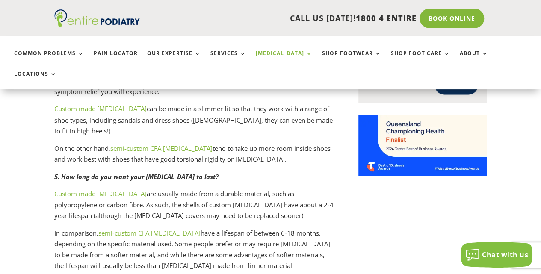 This screenshot has height=274, width=541. What do you see at coordinates (229, 59) in the screenshot?
I see `a: Services` at bounding box center [229, 59].